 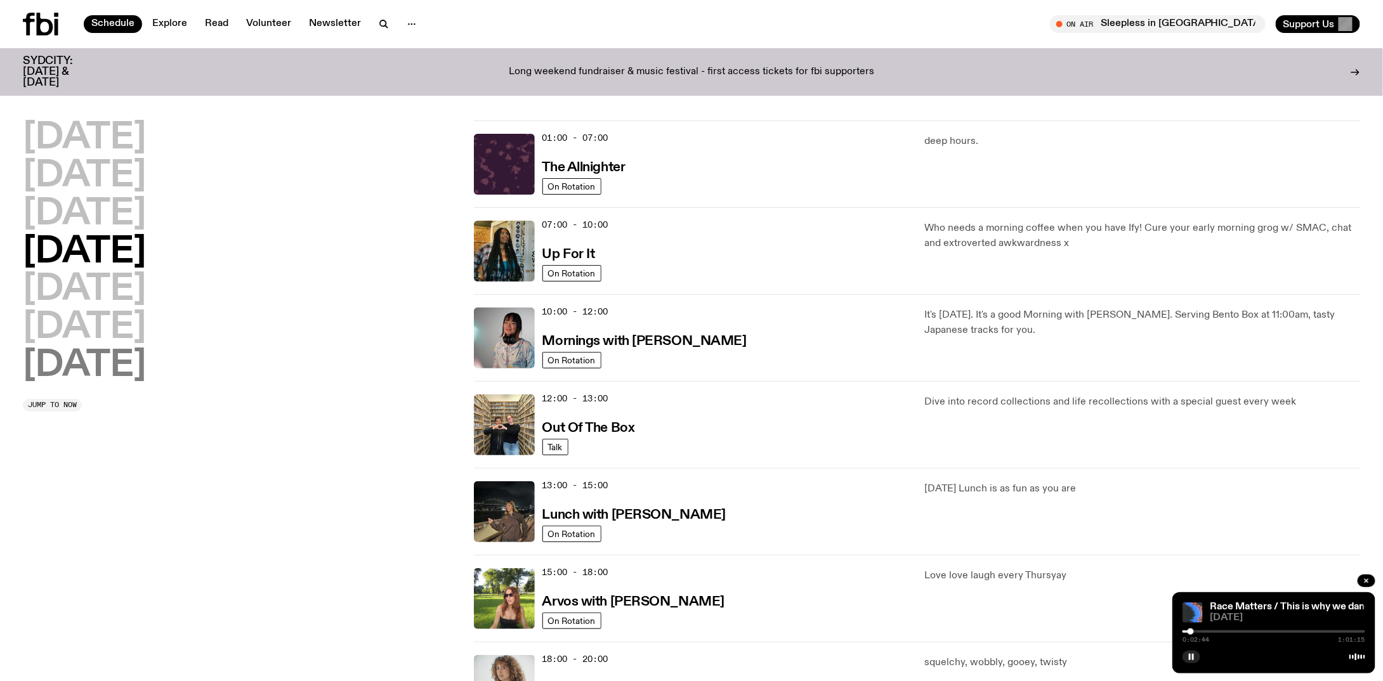 What do you see at coordinates (1142, 236) in the screenshot?
I see `p: Who needs a morning coffee when you have Ify! Cure your early morning grog w/ SMAC, chat and extr...` at bounding box center [1142, 236].